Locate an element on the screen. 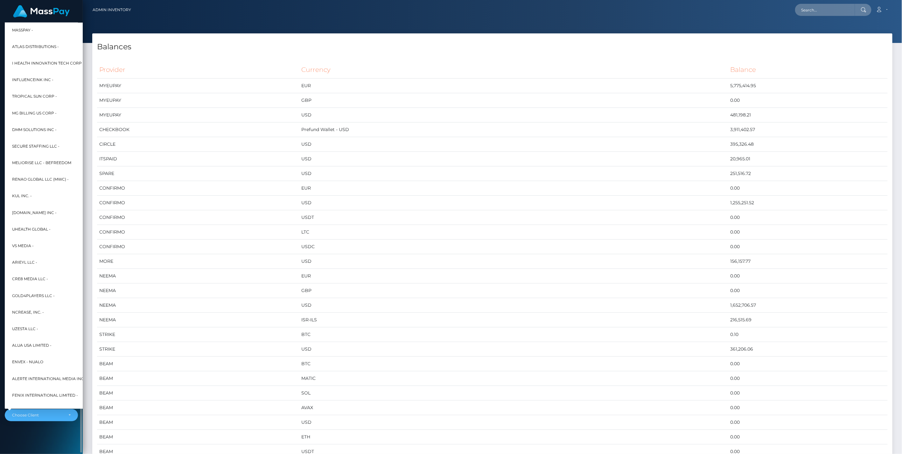  span: Envex - Nualo is located at coordinates (28, 362).